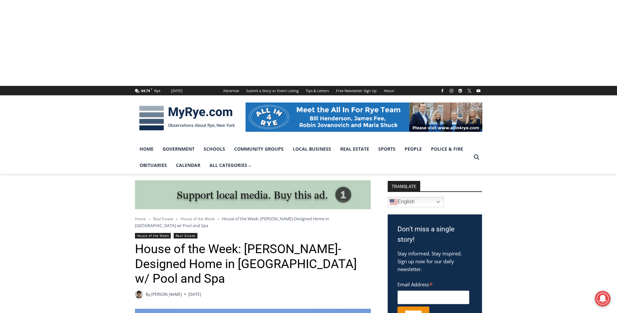  What do you see at coordinates (435, 261) in the screenshot?
I see `p: Stay informed. Stay inspired. Sign up now for our daily newsletter.` at bounding box center [435, 261].